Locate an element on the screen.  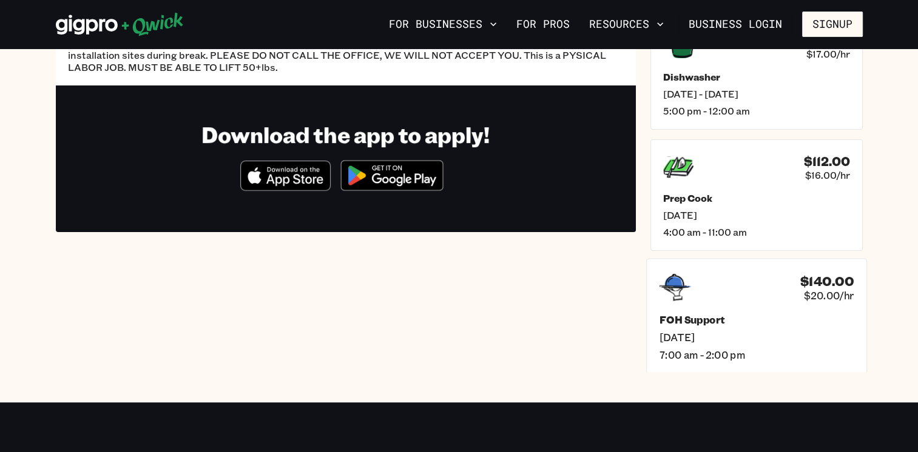
span: 7:00 am - 2:00 pm is located at coordinates (756, 355).